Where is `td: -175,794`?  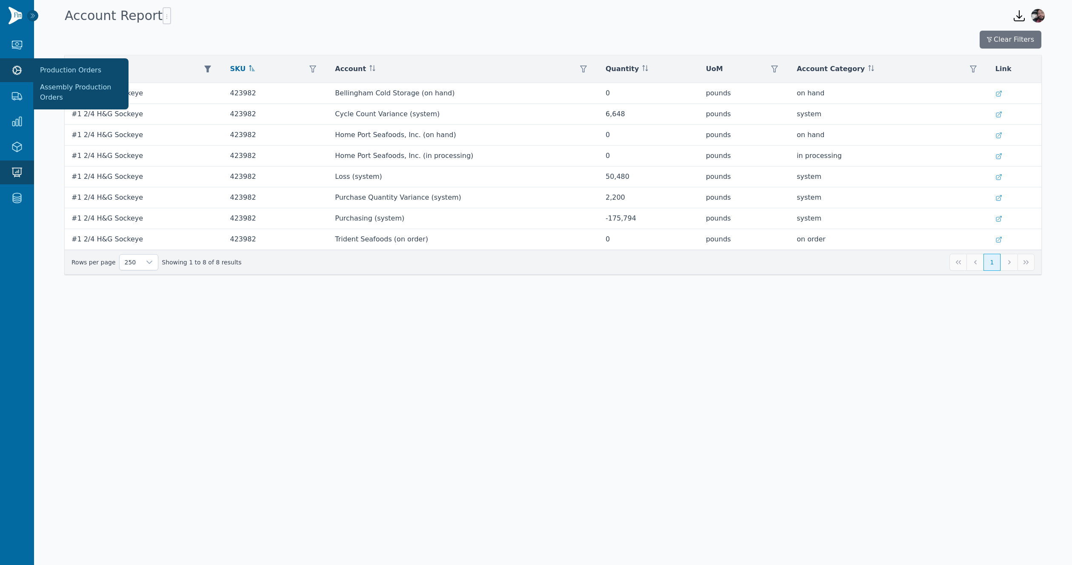
td: -175,794 is located at coordinates (649, 218).